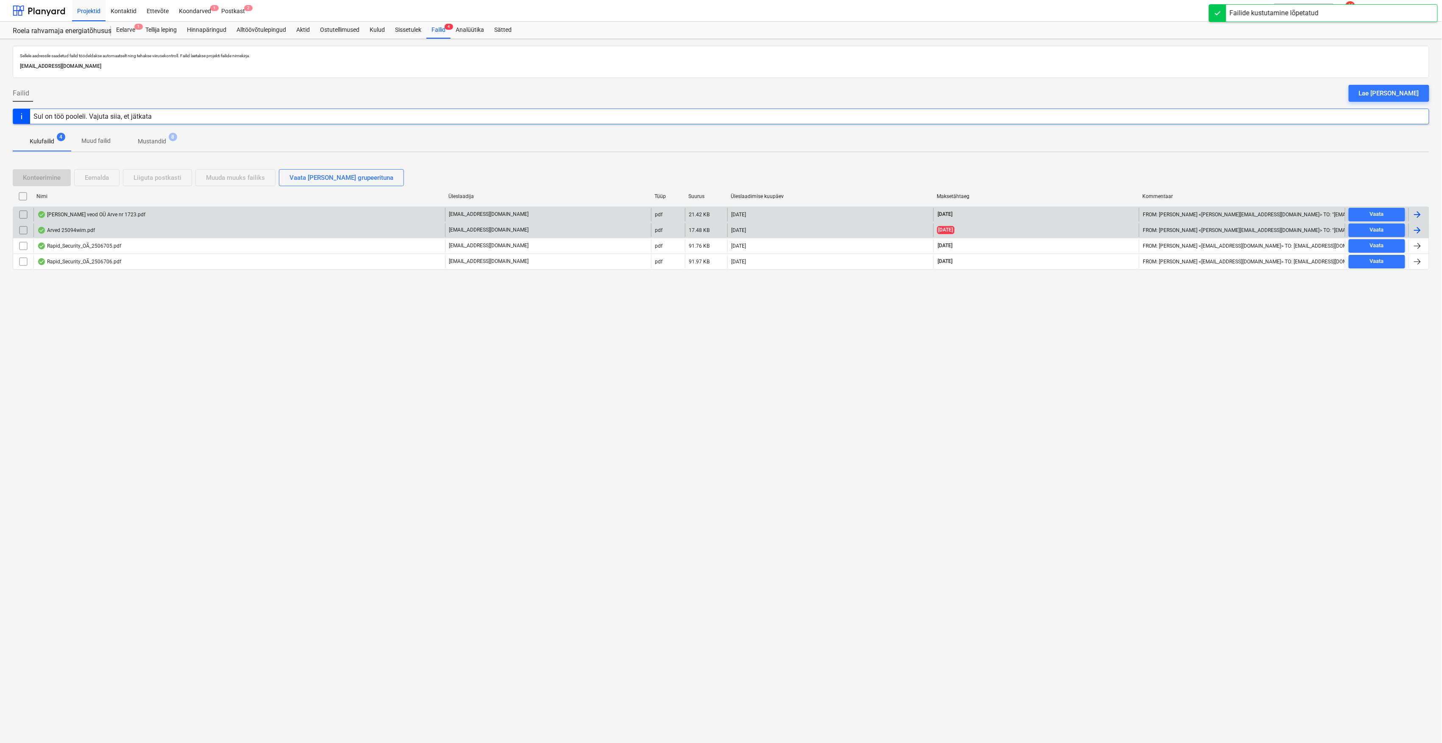 This screenshot has width=1442, height=743. Describe the element at coordinates (340, 30) in the screenshot. I see `a: Ostutellimused` at that location.